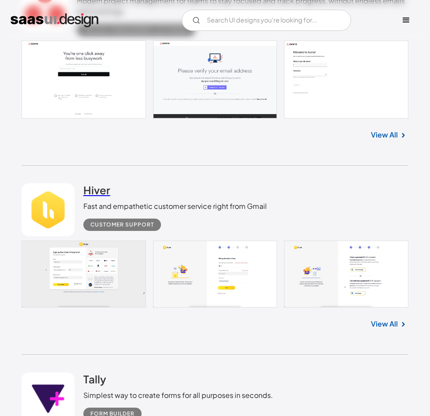 The height and width of the screenshot is (416, 430). What do you see at coordinates (95, 381) in the screenshot?
I see `a: Tally` at bounding box center [95, 381].